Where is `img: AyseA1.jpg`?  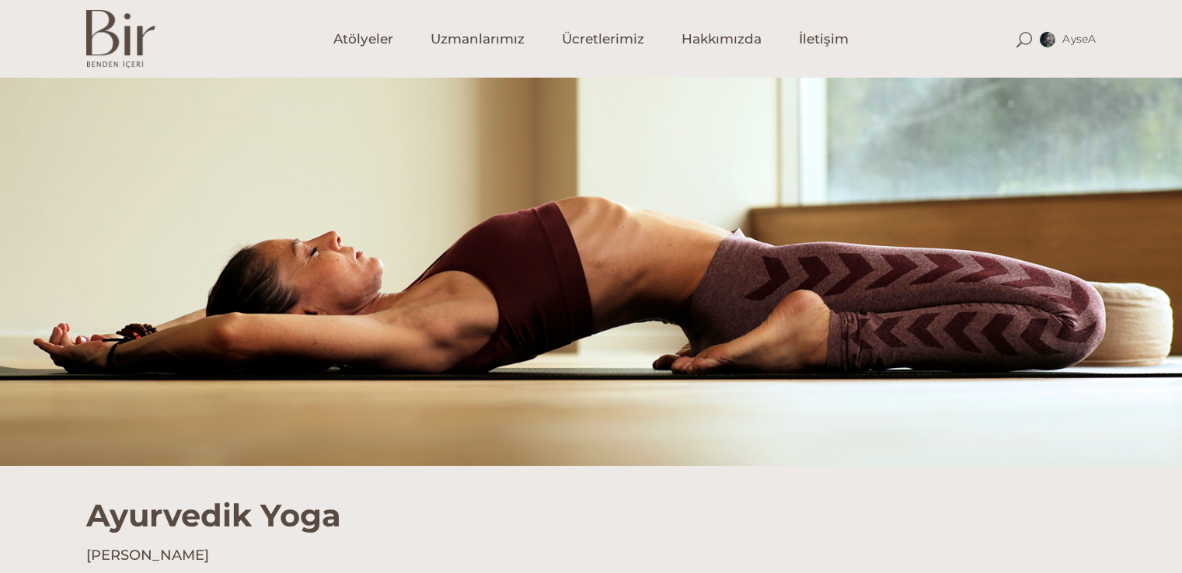 img: AyseA1.jpg is located at coordinates (1047, 40).